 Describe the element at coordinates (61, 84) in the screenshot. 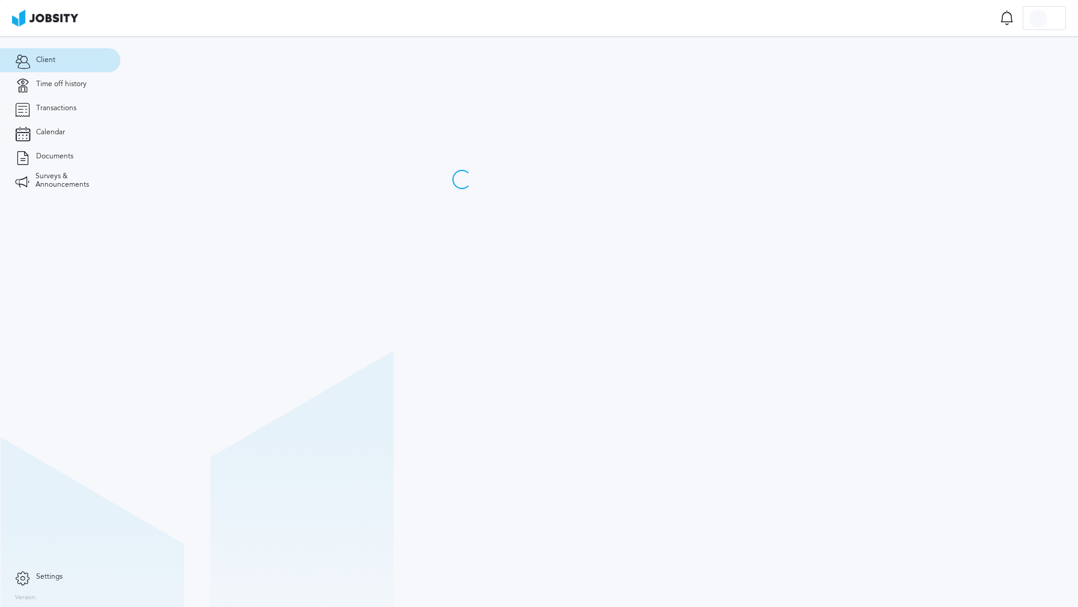

I see `span: Time off history` at that location.